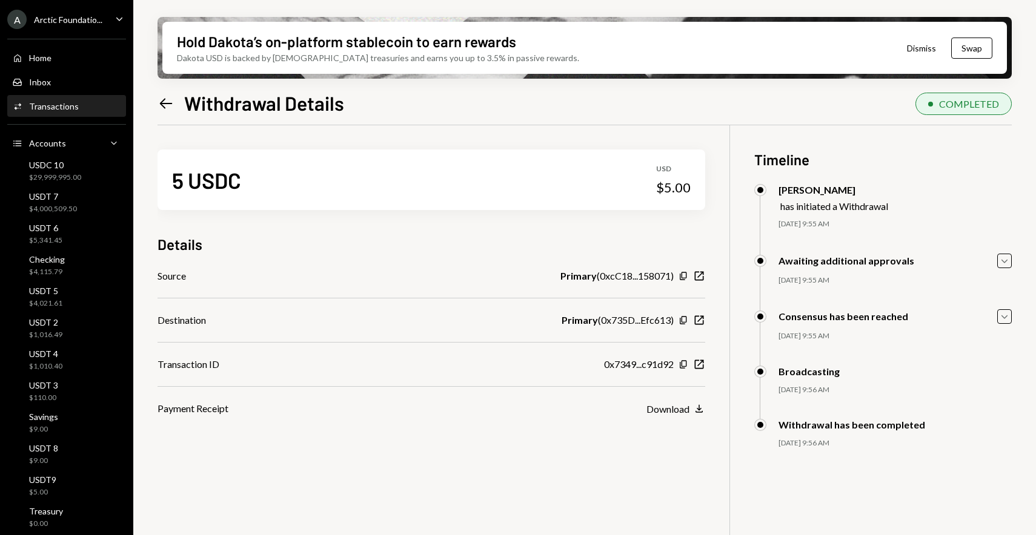 Image resolution: width=1036 pixels, height=535 pixels. I want to click on div: USDT 5, so click(45, 291).